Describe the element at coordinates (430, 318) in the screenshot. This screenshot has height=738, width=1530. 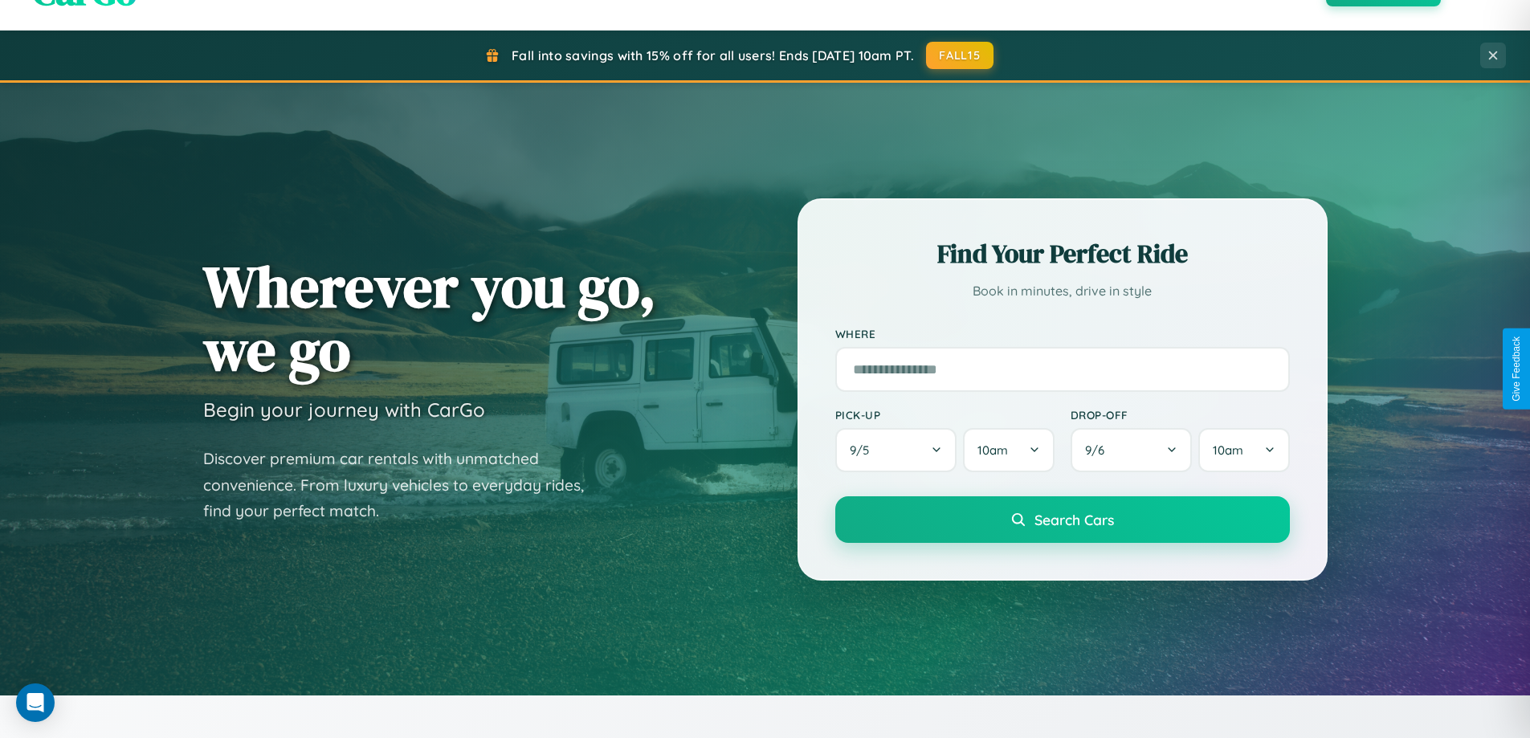
I see `h1: Wherever you go, we go` at that location.